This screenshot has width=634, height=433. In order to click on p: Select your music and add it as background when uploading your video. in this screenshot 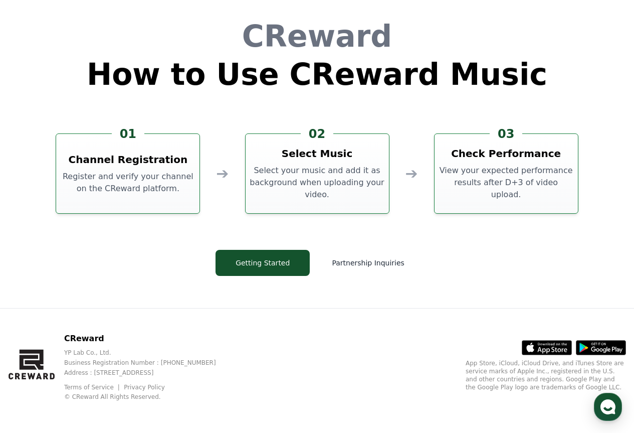, I will do `click(317, 183)`.